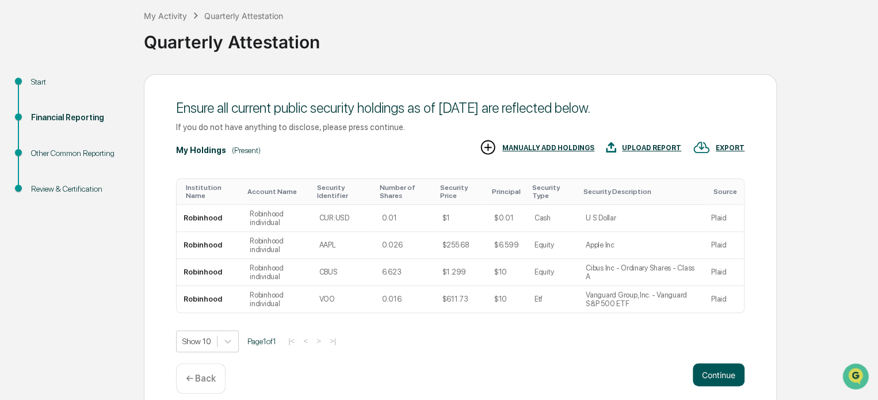  Describe the element at coordinates (553, 299) in the screenshot. I see `td: Etf` at that location.